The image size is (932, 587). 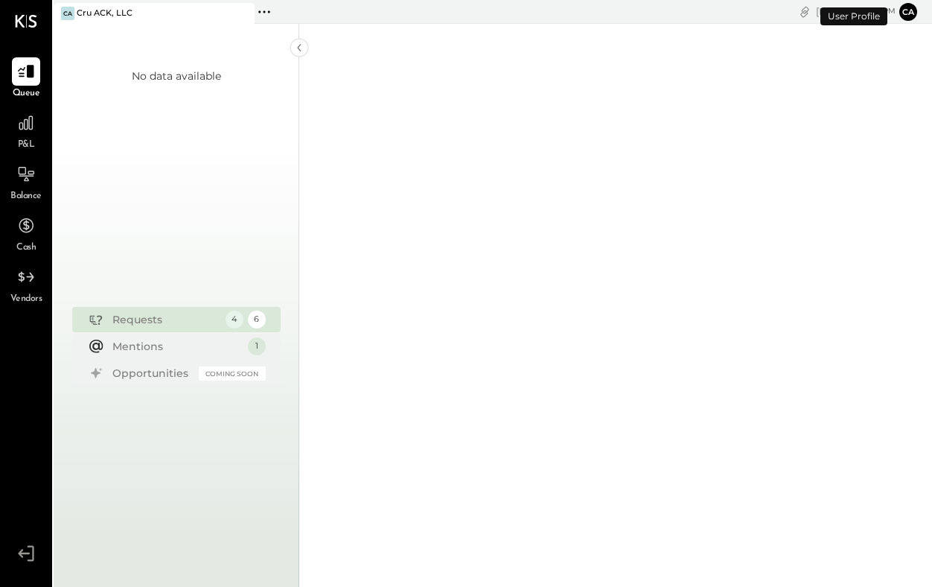 I want to click on div: No data available, so click(x=177, y=76).